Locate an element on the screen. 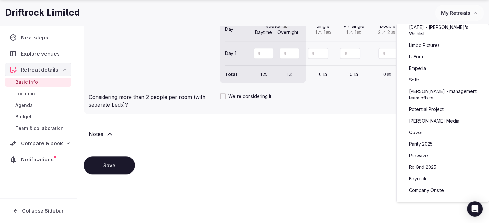  a: Potential Project is located at coordinates (442, 110).